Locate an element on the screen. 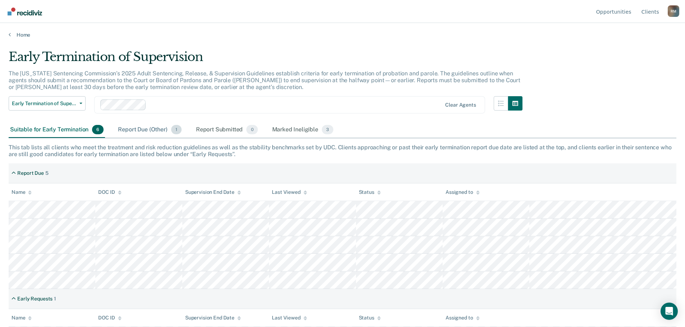  div: 5 is located at coordinates (47, 173).